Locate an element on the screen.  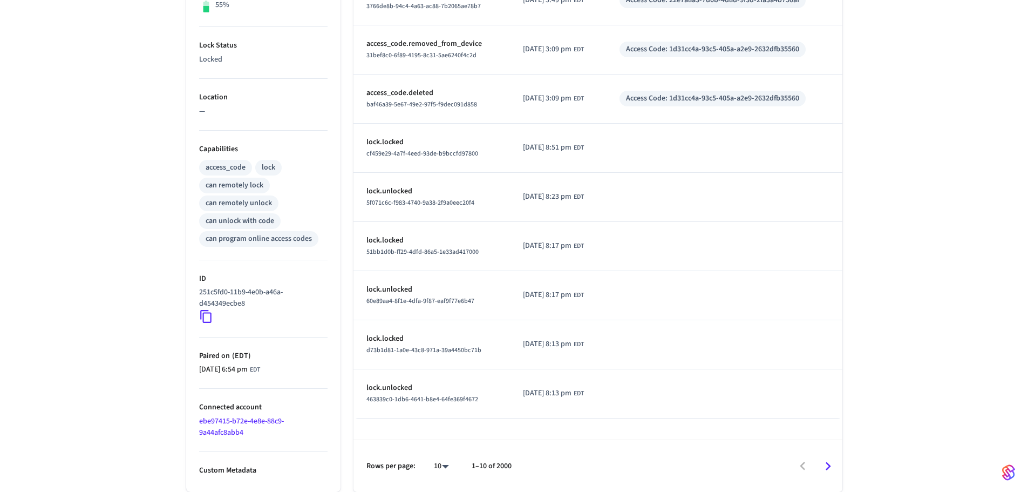
span: baf46a39-5e67-49e2-97f5-f9dec091d858 is located at coordinates (422, 104).